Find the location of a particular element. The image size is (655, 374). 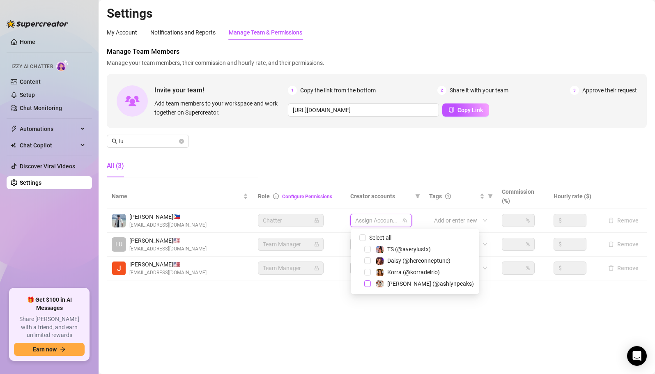

span: Automations is located at coordinates (49, 129).